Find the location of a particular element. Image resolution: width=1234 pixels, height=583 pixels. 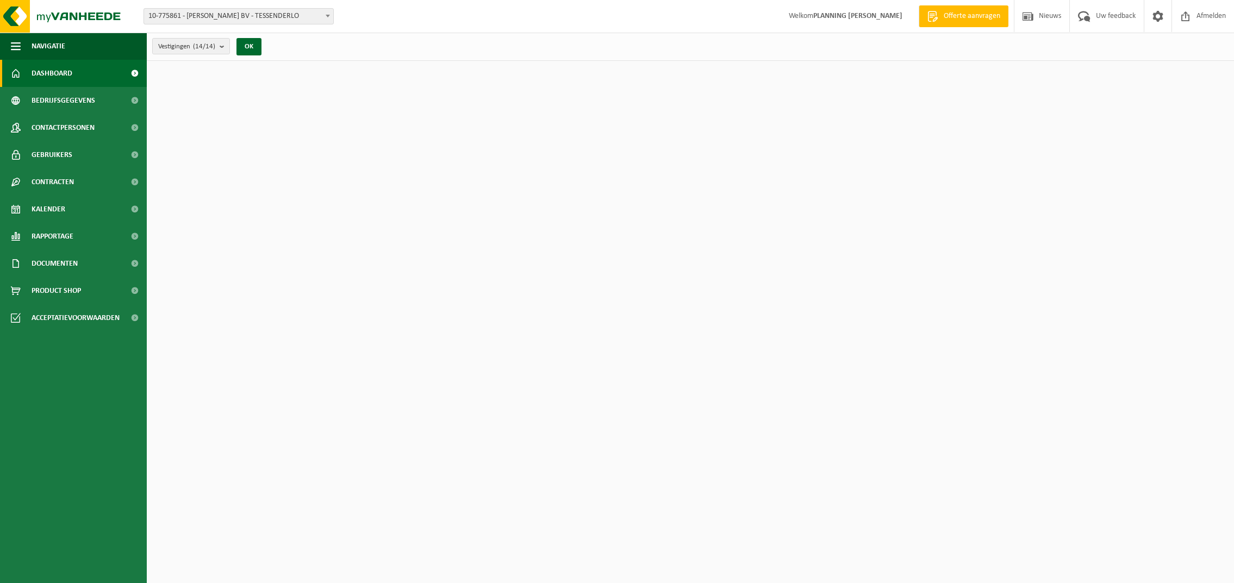

span: Navigatie is located at coordinates (48, 46).